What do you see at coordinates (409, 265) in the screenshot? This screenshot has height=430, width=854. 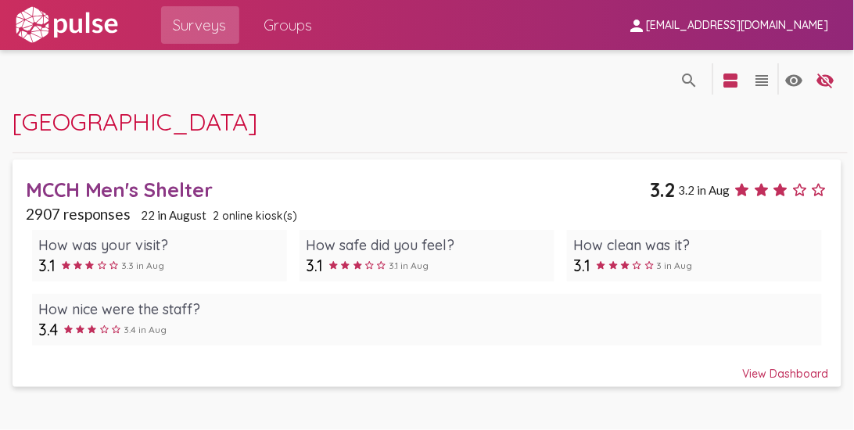 I see `span: 3.1 in Aug` at bounding box center [409, 265].